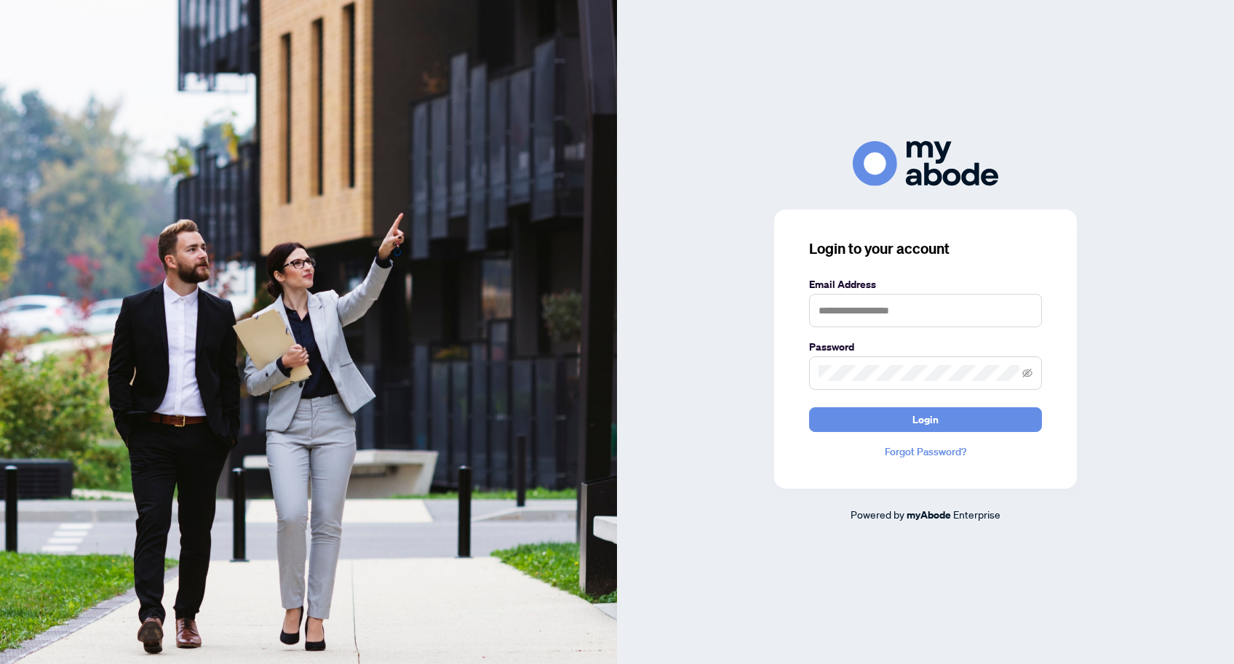 The height and width of the screenshot is (664, 1234). Describe the element at coordinates (926, 163) in the screenshot. I see `img: ma-logo` at that location.